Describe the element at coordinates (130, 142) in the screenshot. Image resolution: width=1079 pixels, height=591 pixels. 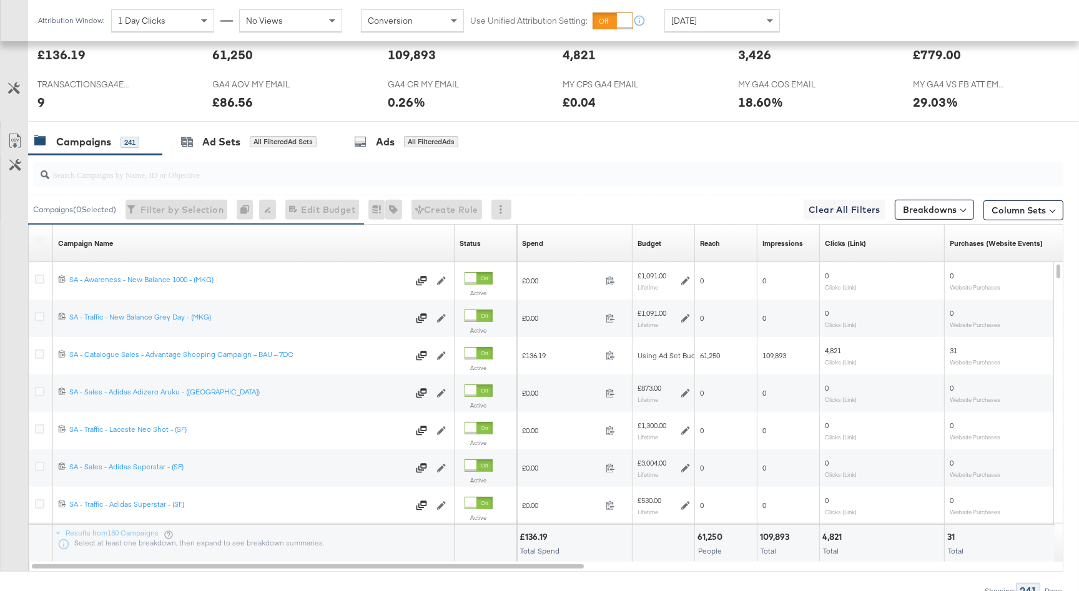
I see `div: 241` at that location.